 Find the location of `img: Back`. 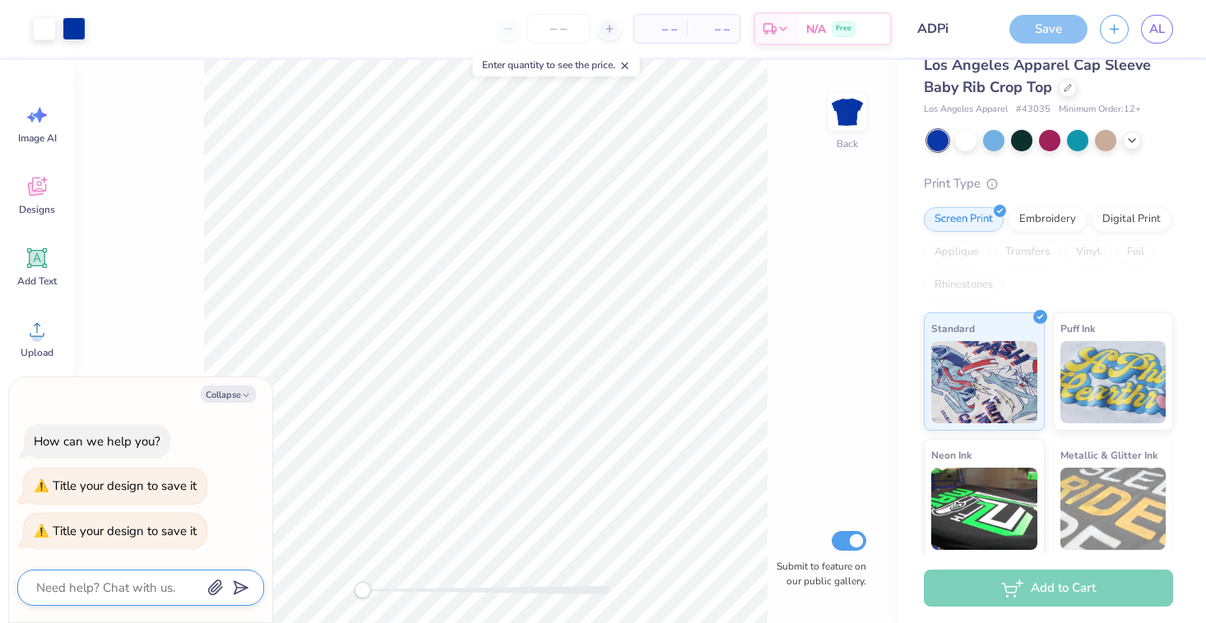

img: Back is located at coordinates (847, 112).